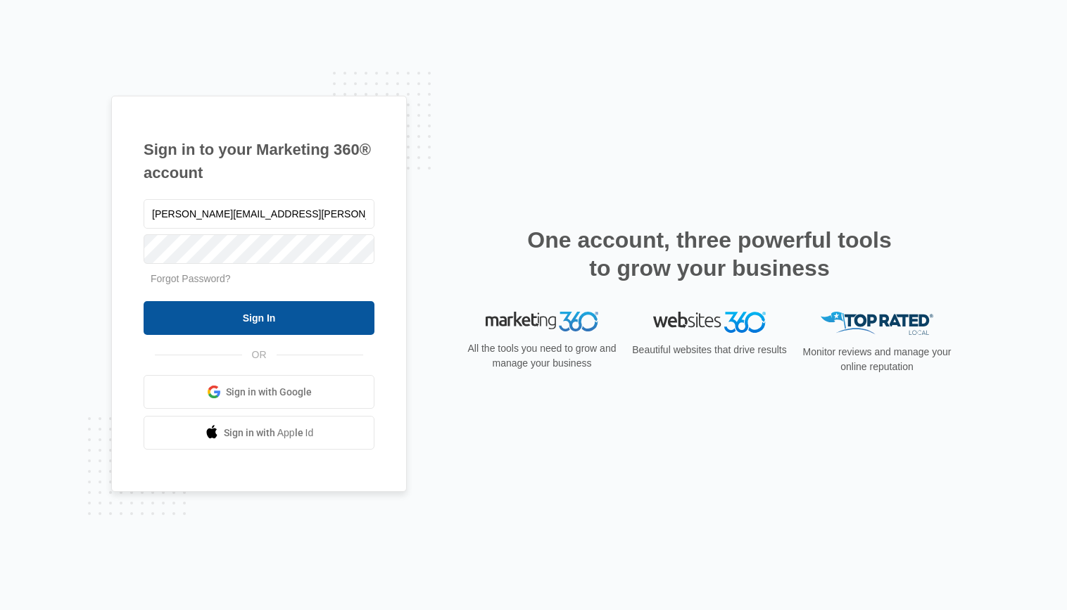 The height and width of the screenshot is (610, 1067). Describe the element at coordinates (269, 433) in the screenshot. I see `span: Sign in with Apple Id` at that location.